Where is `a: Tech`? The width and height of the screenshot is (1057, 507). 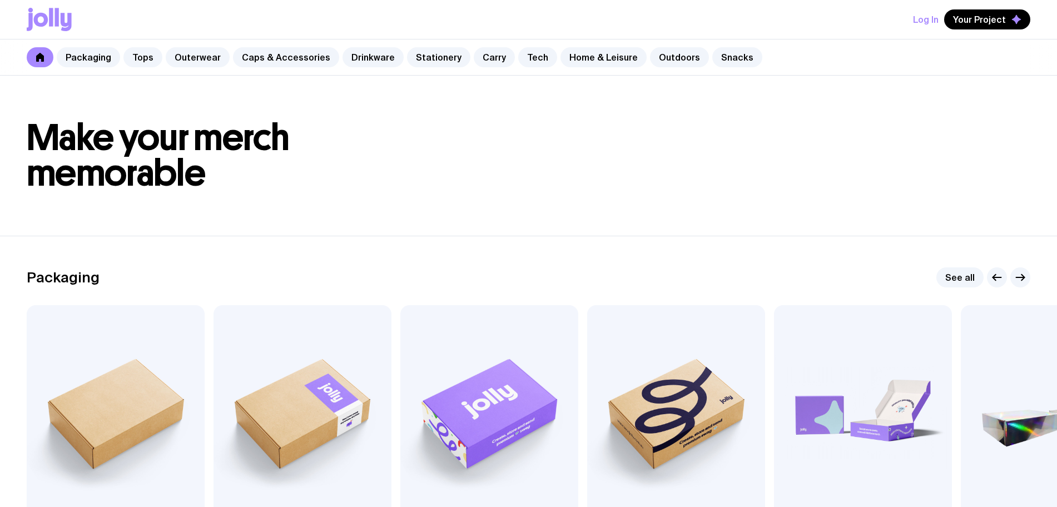 a: Tech is located at coordinates (538, 57).